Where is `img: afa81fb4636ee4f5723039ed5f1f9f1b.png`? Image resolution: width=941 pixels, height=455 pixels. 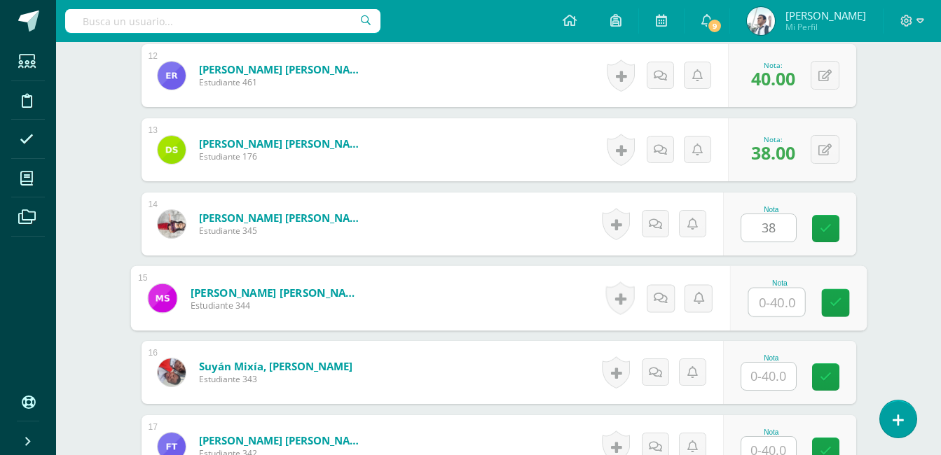 img: afa81fb4636ee4f5723039ed5f1f9f1b.png is located at coordinates (172, 76).